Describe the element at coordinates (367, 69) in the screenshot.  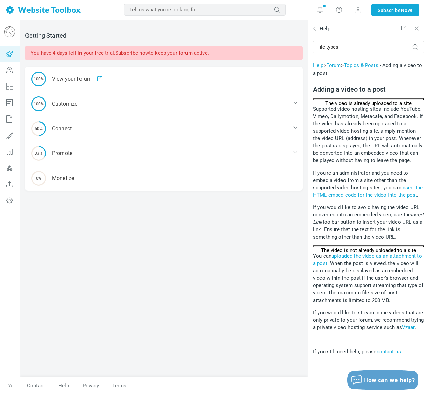
I see `span: > > > Adding a video to a post` at that location.